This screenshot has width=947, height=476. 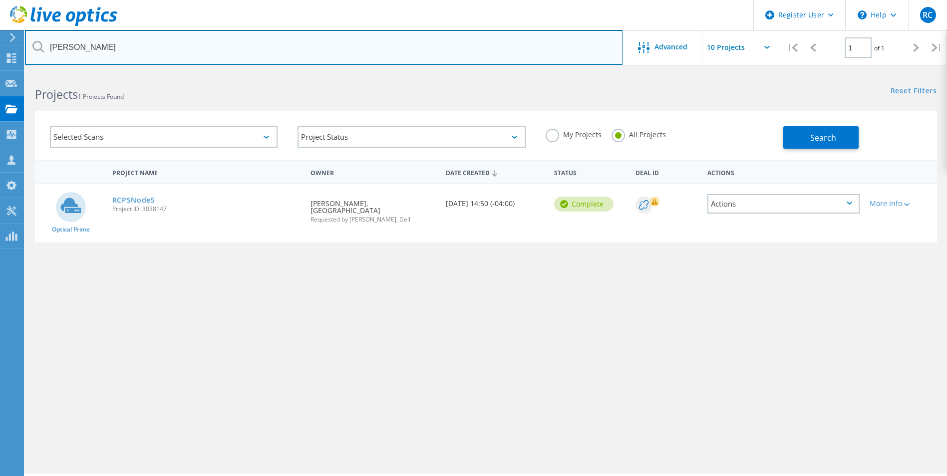 What do you see at coordinates (207, 209) in the screenshot?
I see `span: Project ID: 3038147` at bounding box center [207, 209].